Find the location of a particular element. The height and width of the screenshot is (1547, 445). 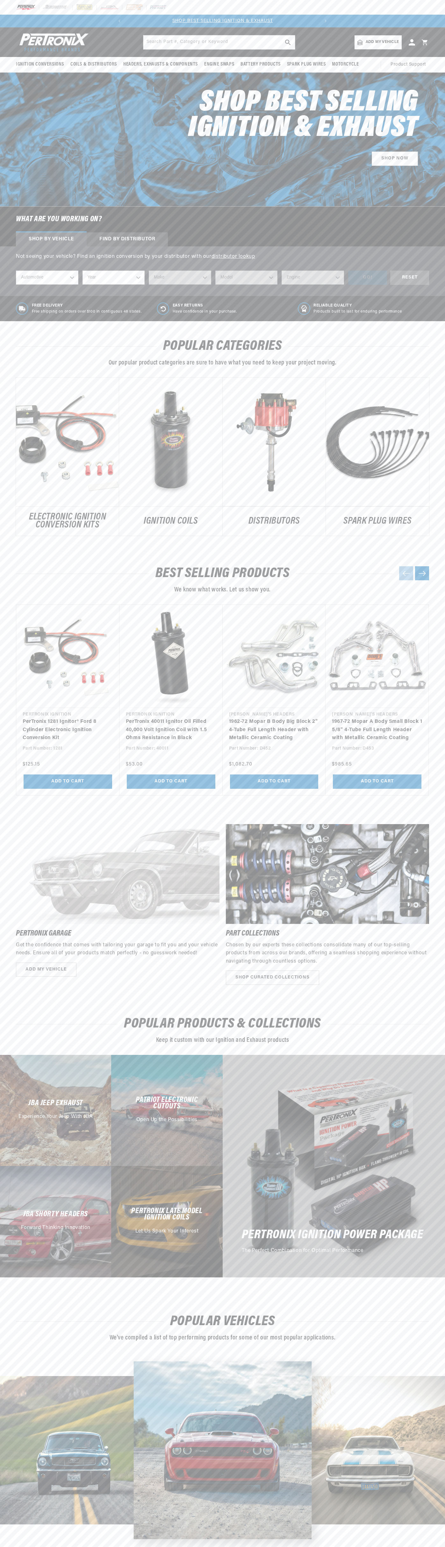

a: PerTronix 1281 Ignitor® Ford 8 Cylinder Electronic Ignition Conversion Kit is located at coordinates (68, 730).